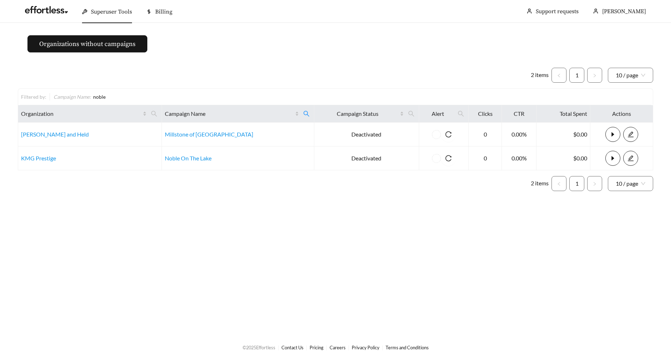  I want to click on span: Superuser Tools, so click(111, 12).